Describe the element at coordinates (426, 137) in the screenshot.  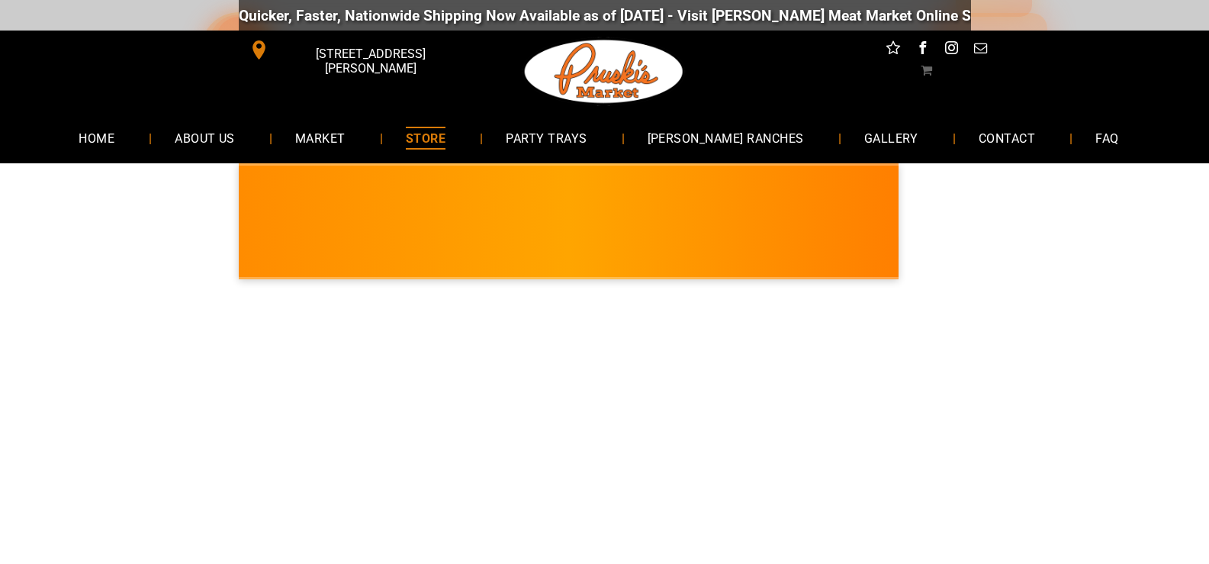
I see `a: STORE` at that location.